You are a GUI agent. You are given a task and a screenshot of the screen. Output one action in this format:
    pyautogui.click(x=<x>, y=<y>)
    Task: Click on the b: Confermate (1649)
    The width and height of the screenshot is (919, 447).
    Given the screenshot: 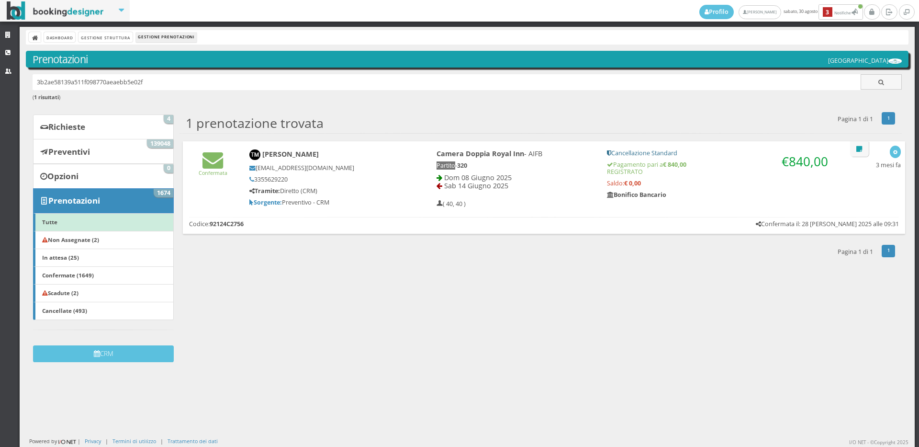 What is the action you would take?
    pyautogui.click(x=68, y=275)
    